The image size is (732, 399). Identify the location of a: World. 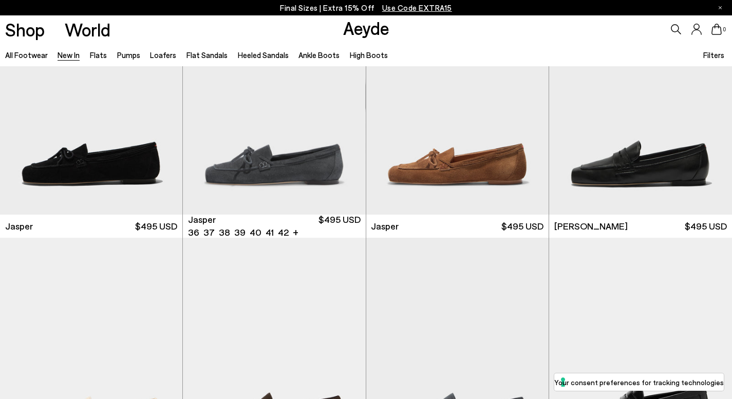
(87, 29).